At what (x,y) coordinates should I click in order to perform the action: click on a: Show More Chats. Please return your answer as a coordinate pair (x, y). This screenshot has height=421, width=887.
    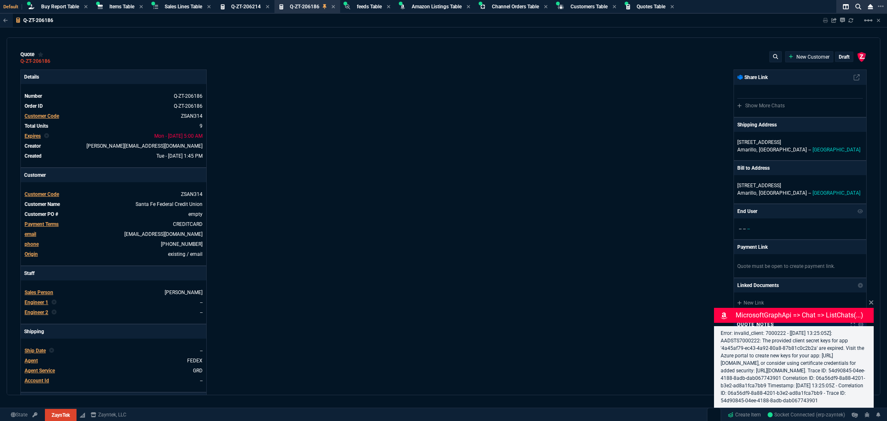
    Looking at the image, I should click on (761, 106).